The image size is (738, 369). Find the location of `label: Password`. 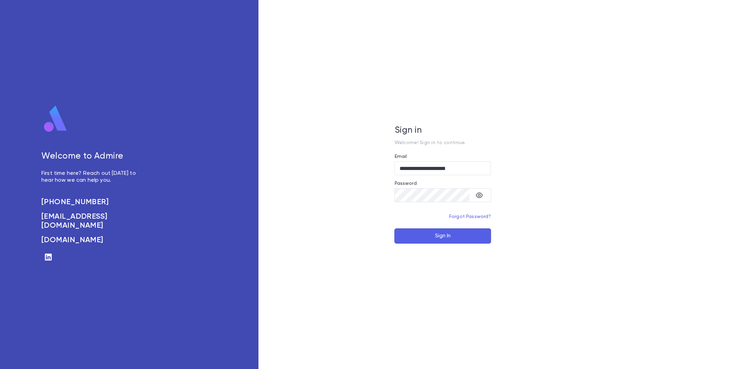

label: Password is located at coordinates (406, 183).